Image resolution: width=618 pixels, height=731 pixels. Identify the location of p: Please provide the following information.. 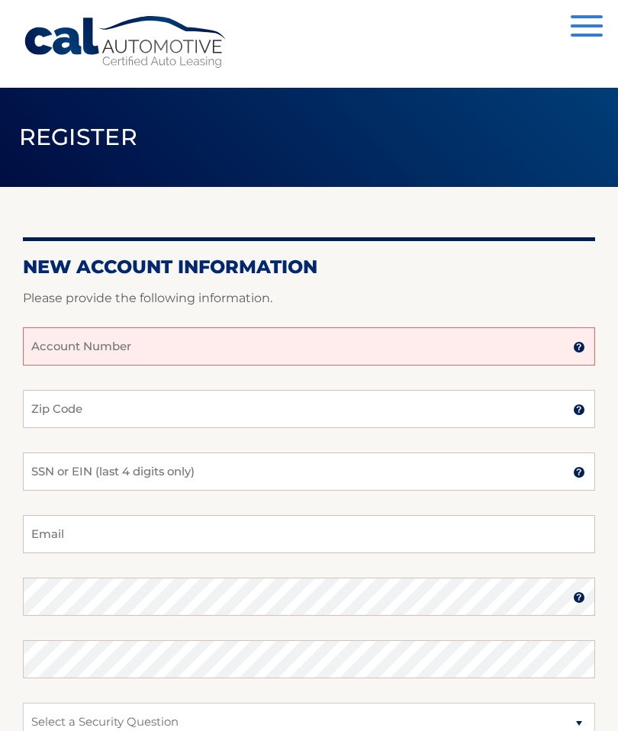
(309, 298).